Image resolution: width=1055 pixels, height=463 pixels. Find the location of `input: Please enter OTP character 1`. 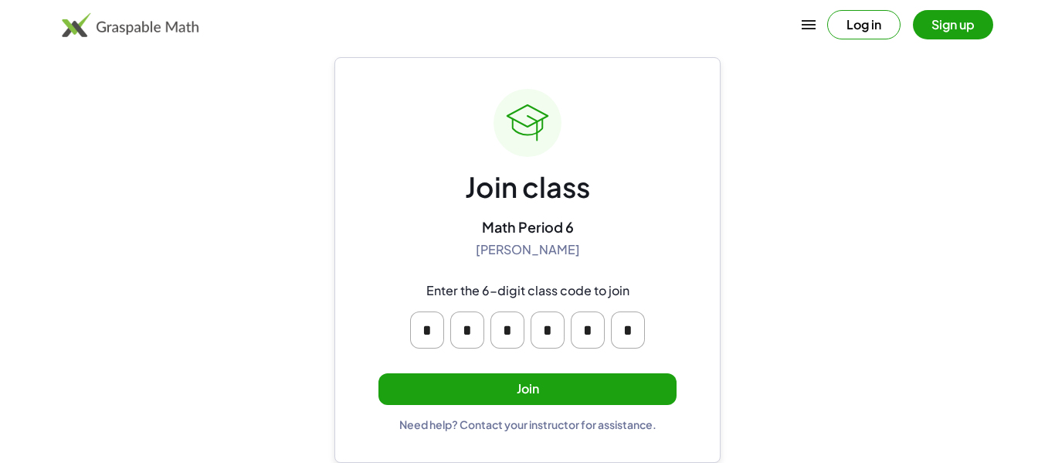

input: Please enter OTP character 1 is located at coordinates (427, 330).